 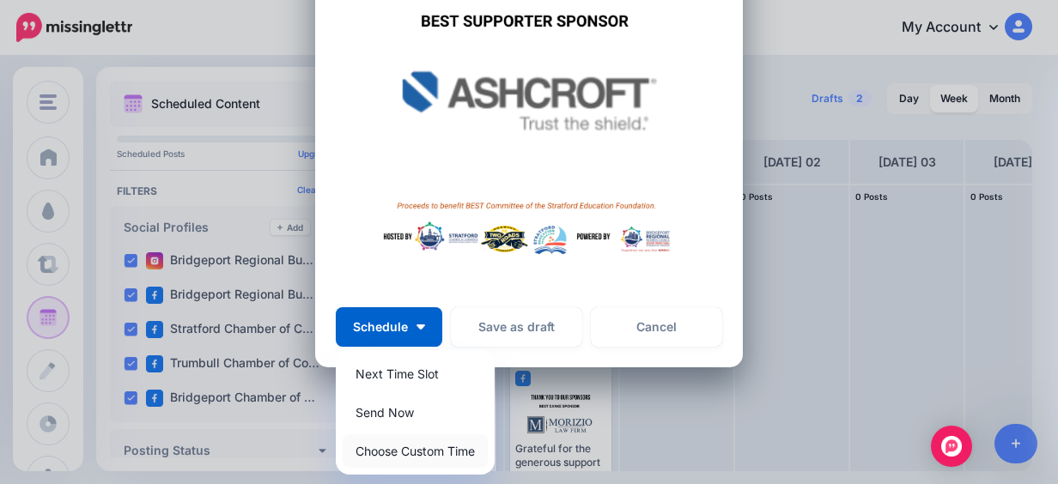 What do you see at coordinates (415, 373) in the screenshot?
I see `a: Next Time Slot` at bounding box center [415, 373].